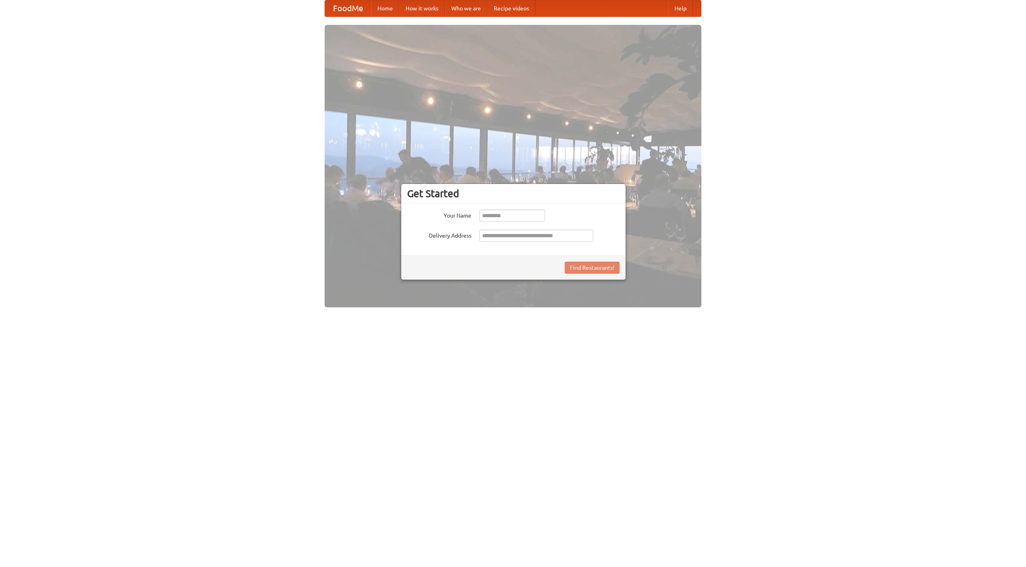 The width and height of the screenshot is (1026, 567). I want to click on h3: Get Started, so click(513, 194).